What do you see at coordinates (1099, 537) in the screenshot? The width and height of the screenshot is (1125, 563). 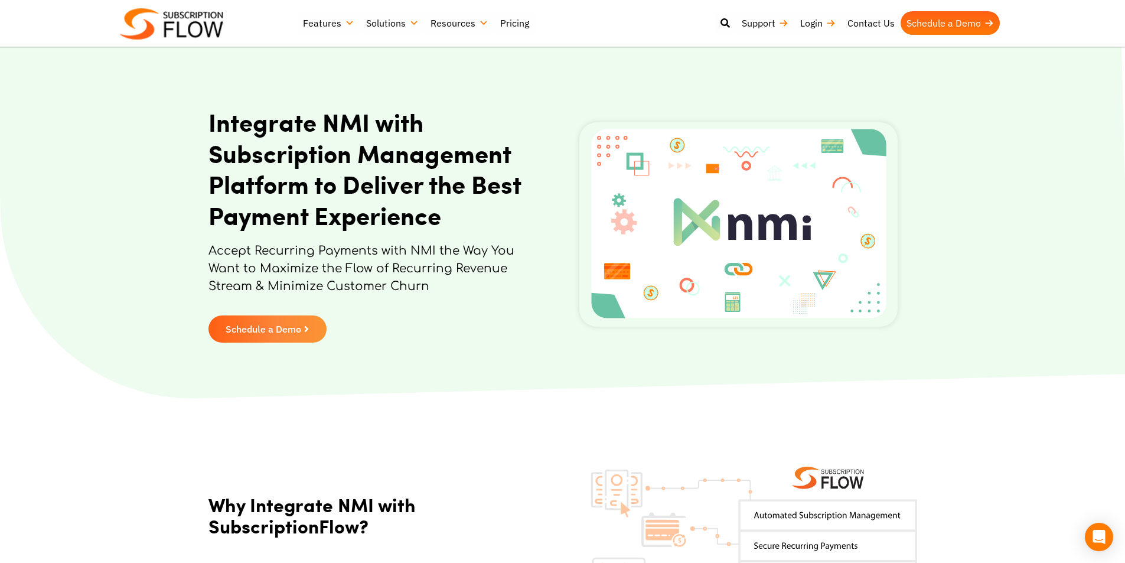 I see `div: Open Intercom Messenger` at bounding box center [1099, 537].